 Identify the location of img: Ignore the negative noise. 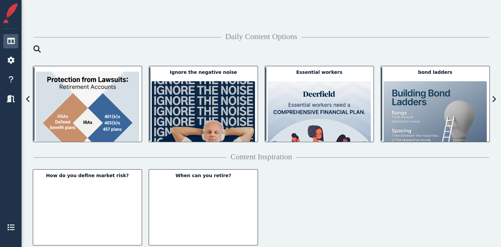
(203, 133).